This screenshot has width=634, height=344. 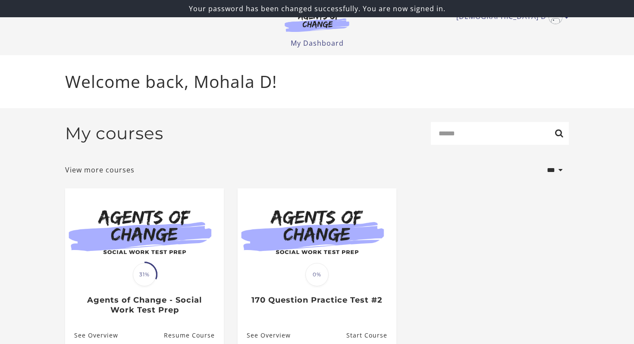 I want to click on p: Welcome back, Mohala D!, so click(x=317, y=82).